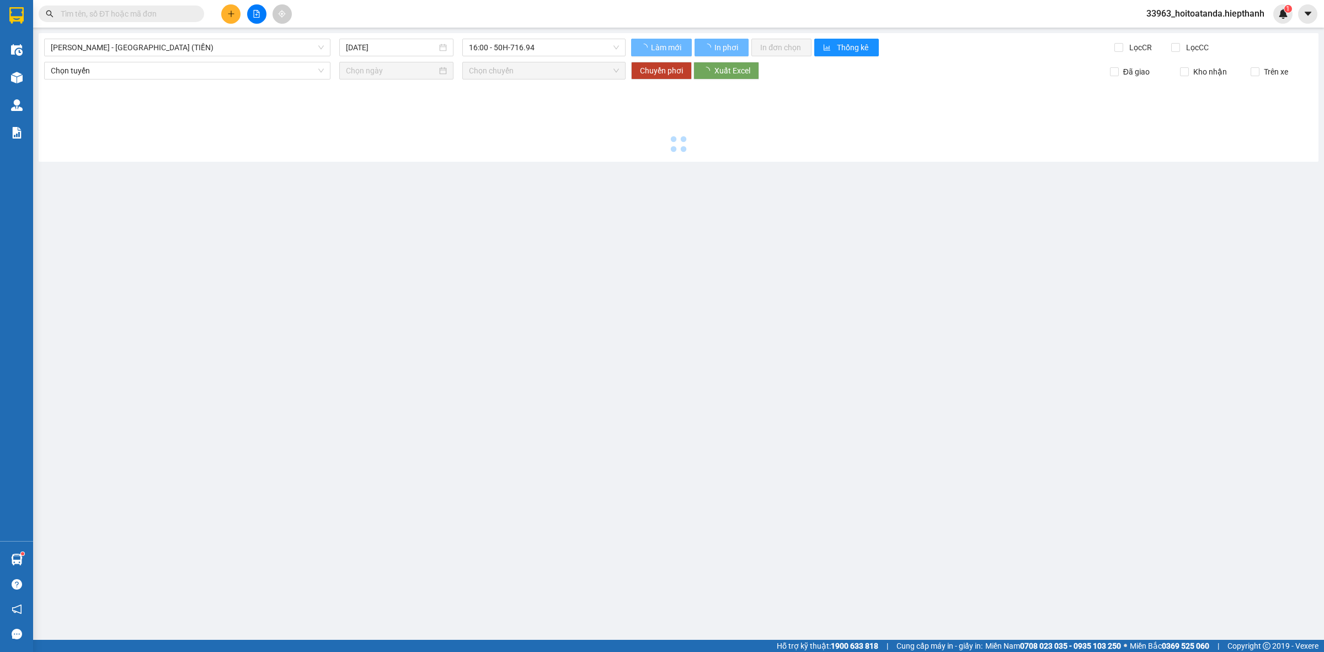 Image resolution: width=1324 pixels, height=652 pixels. Describe the element at coordinates (661, 71) in the screenshot. I see `button: Chuyển phơi` at that location.